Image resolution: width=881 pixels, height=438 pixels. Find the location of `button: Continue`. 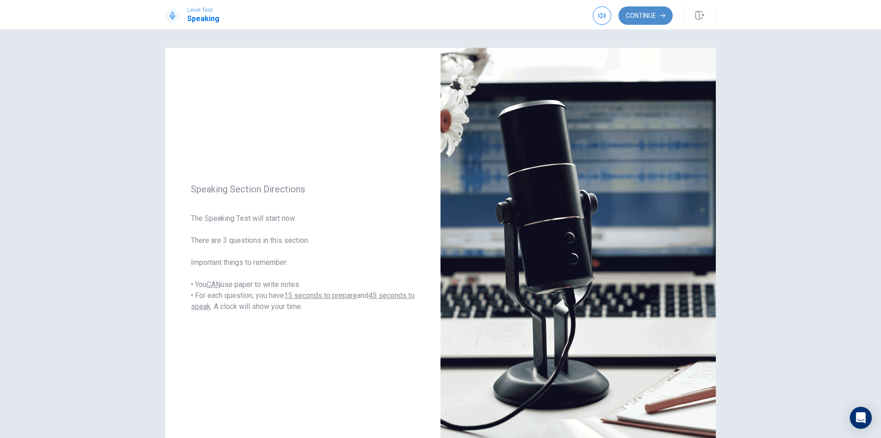

button: Continue is located at coordinates (646, 16).